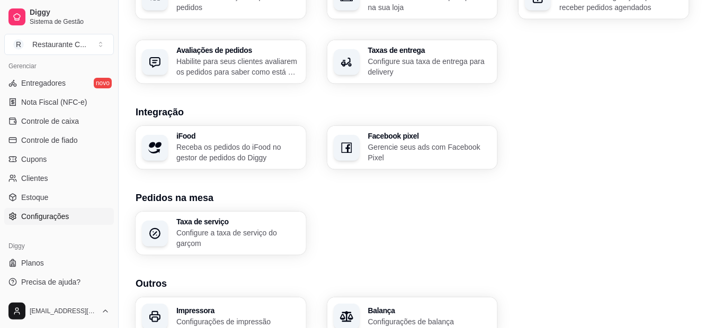 This screenshot has width=706, height=328. Describe the element at coordinates (238, 67) in the screenshot. I see `p: Habilite para seus clientes avaliarem os pedidos para saber como está o feedback da sua loja` at that location.